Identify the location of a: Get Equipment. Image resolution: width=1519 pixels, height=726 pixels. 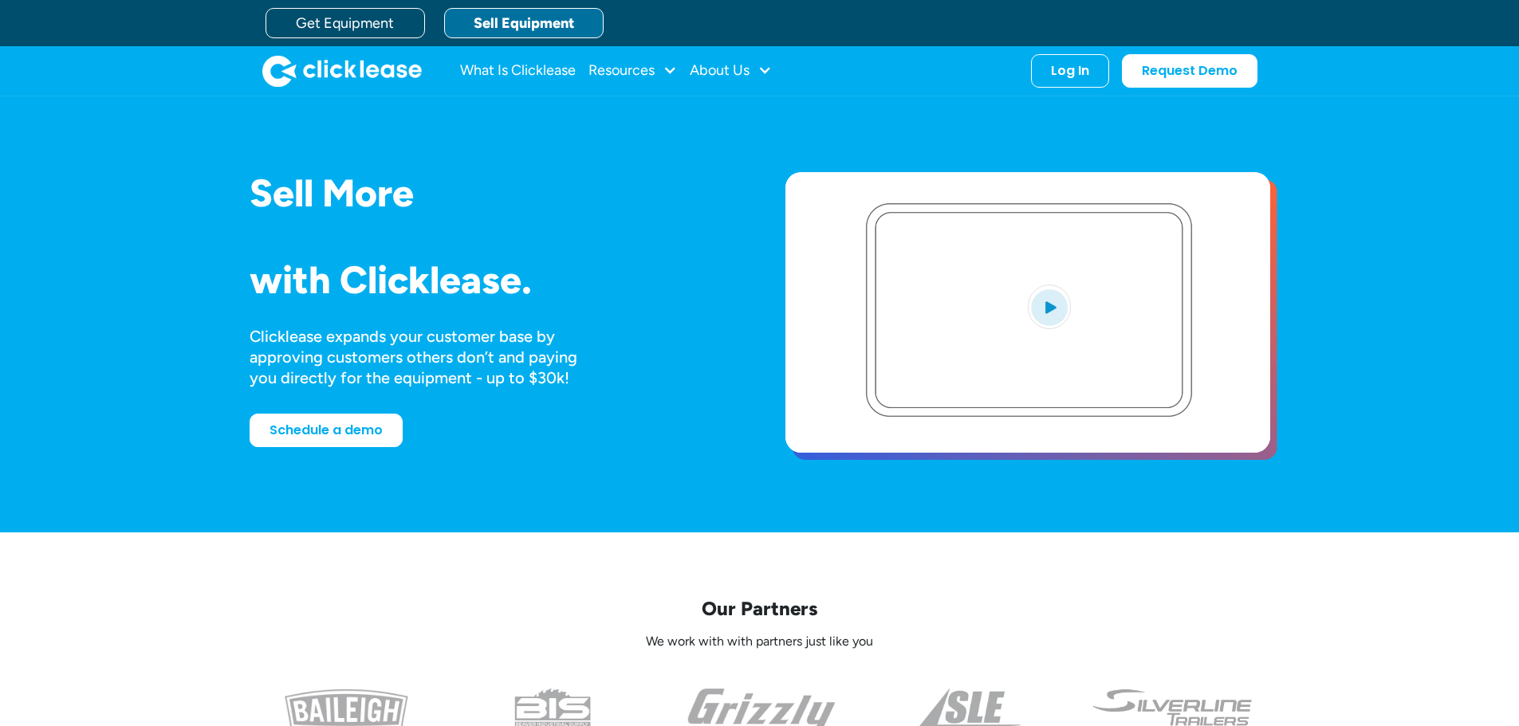
(345, 23).